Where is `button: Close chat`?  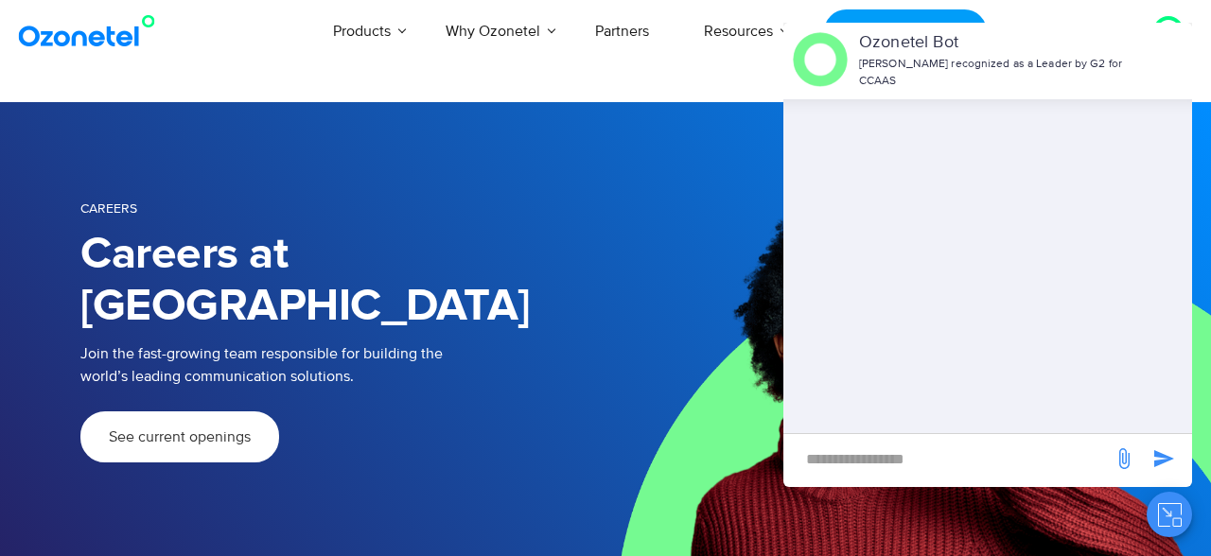 button: Close chat is located at coordinates (1169, 515).